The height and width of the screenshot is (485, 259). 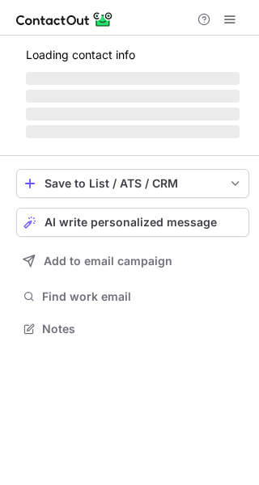 I want to click on img: ContactOut v5.3.10, so click(x=65, y=19).